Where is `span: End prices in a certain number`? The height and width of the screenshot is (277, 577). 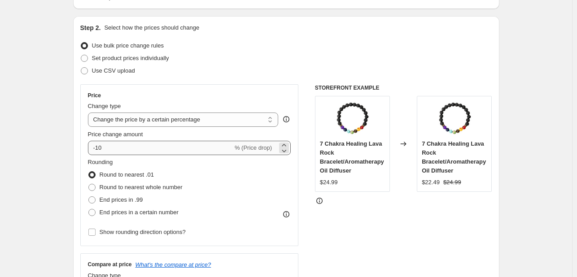
span: End prices in a certain number is located at coordinates (139, 212).